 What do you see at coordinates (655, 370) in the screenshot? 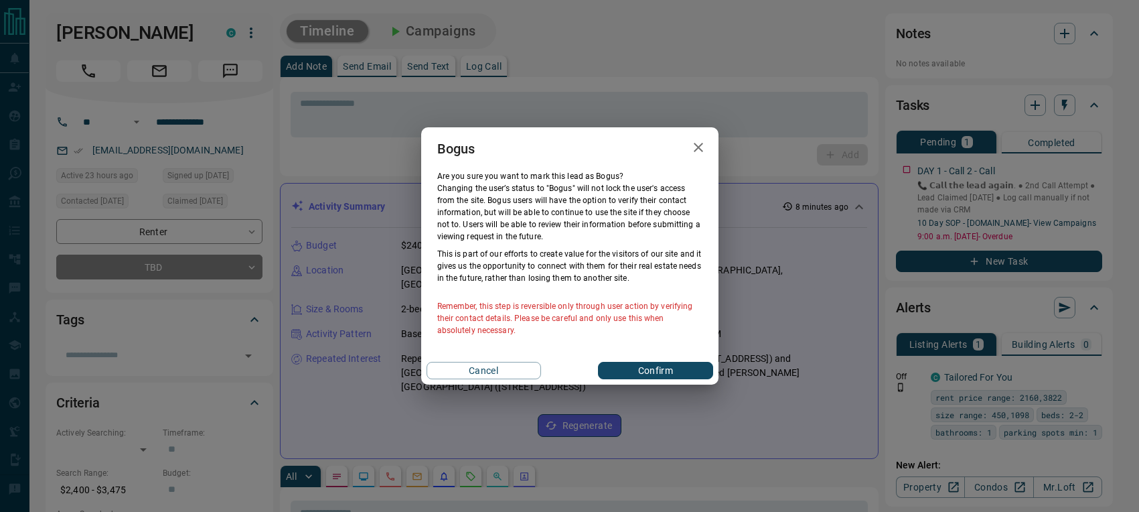
I see `button: Confirm` at bounding box center [655, 370].